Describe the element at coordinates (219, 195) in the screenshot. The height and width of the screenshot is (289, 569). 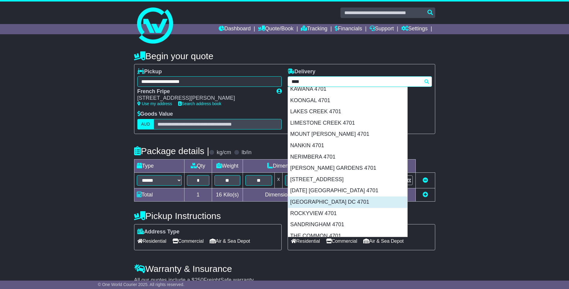
I see `span: 16` at that location.